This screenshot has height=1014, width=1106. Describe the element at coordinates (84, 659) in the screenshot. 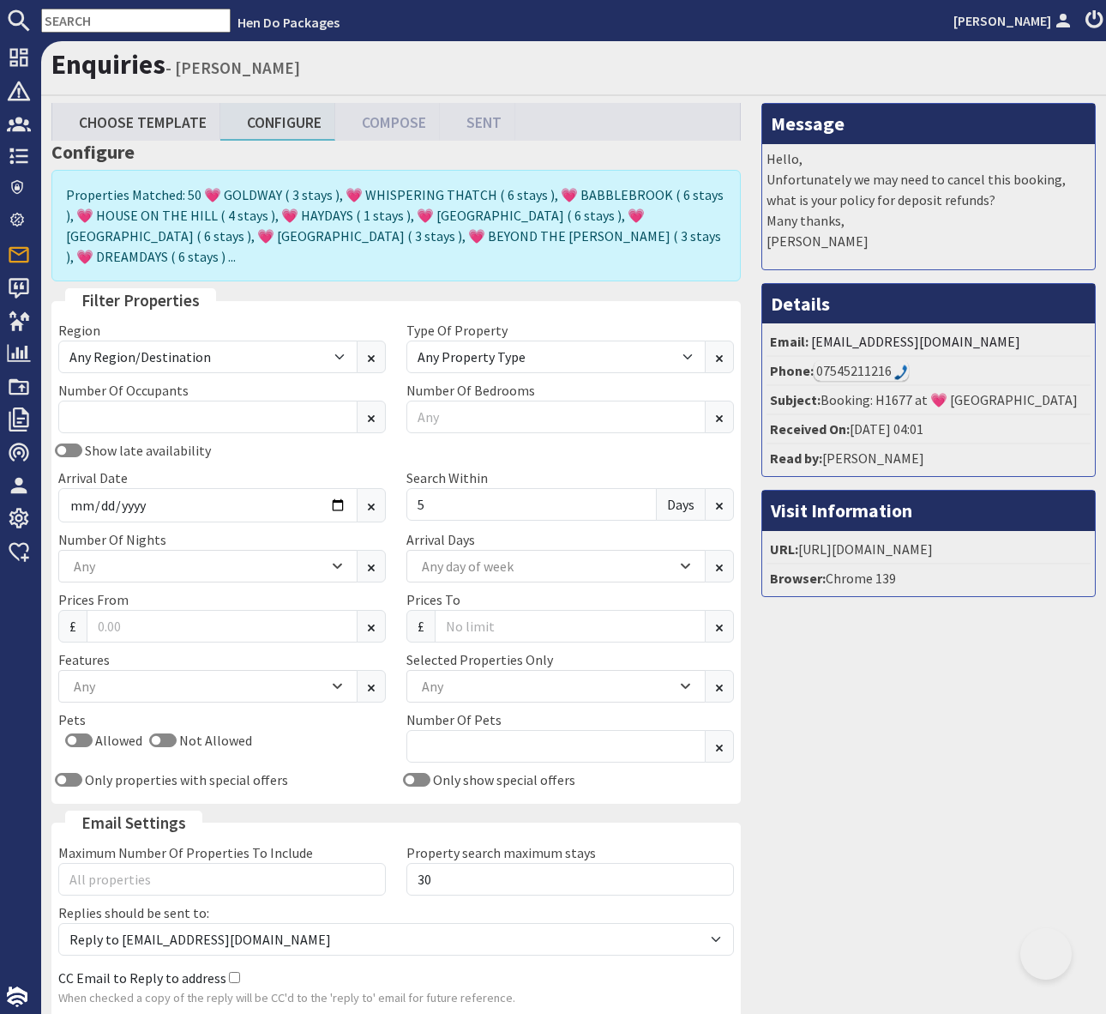

I see `label: Features` at that location.